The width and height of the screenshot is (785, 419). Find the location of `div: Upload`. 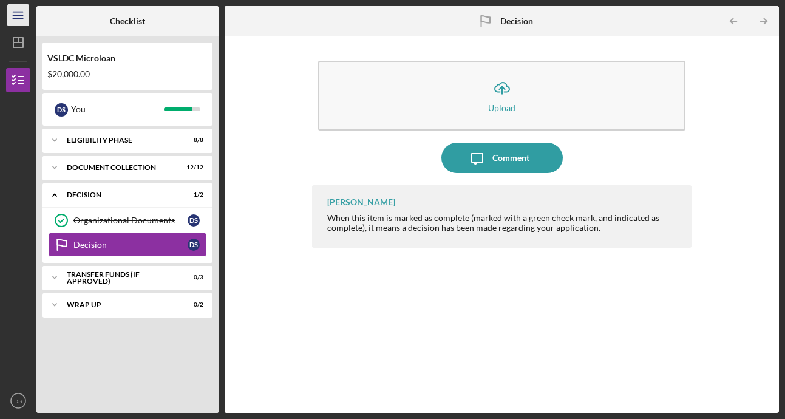

div: Upload is located at coordinates (501, 107).